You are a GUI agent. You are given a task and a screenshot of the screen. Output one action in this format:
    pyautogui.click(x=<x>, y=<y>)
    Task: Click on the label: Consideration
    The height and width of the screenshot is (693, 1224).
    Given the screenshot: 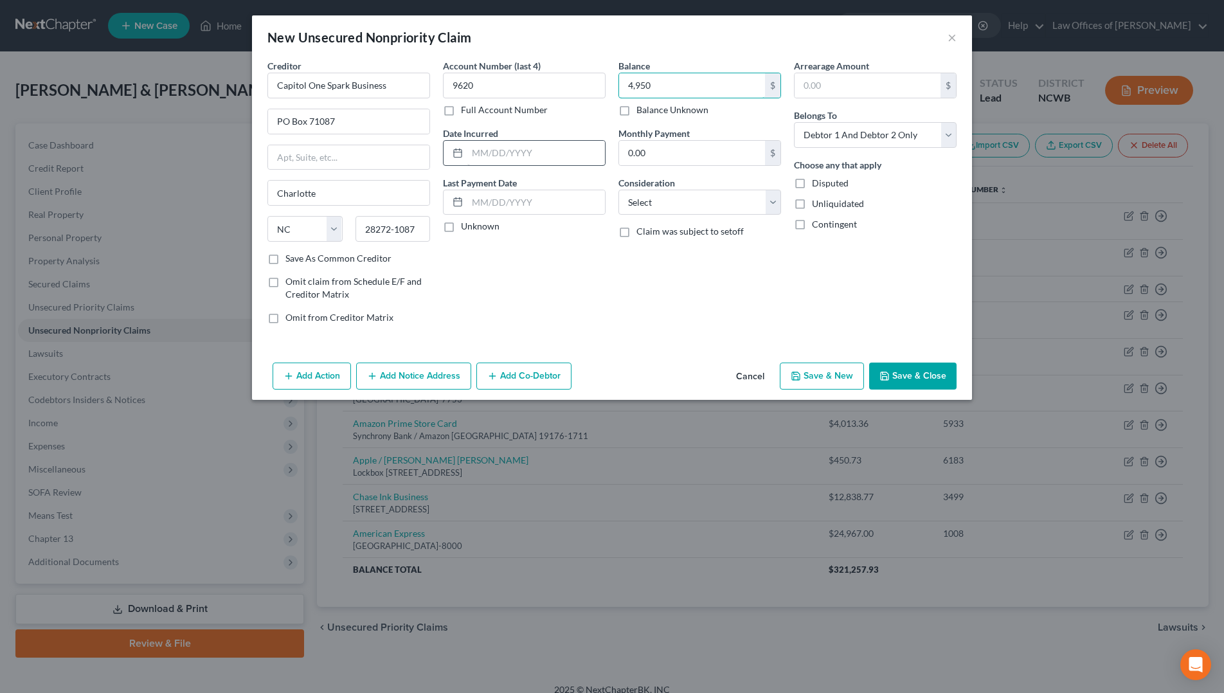 What is the action you would take?
    pyautogui.click(x=647, y=183)
    